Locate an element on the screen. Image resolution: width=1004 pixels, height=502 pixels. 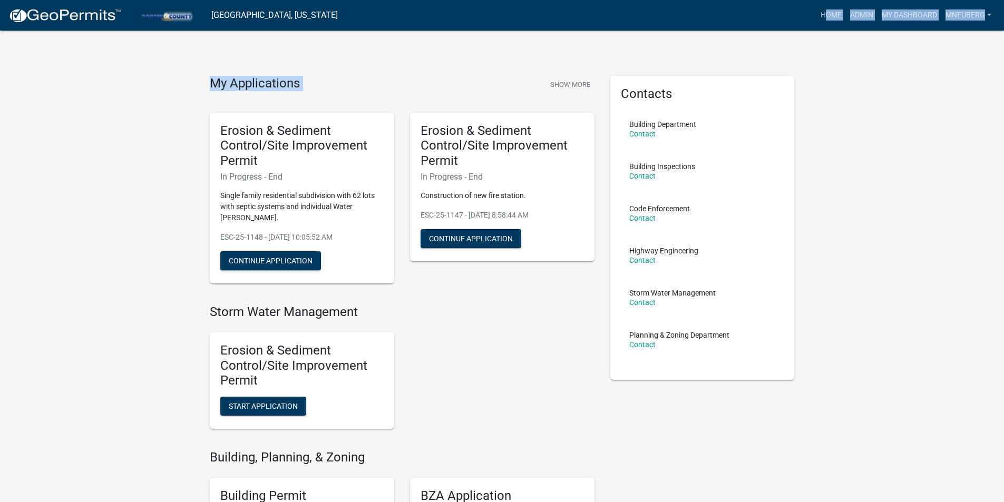
span: Start Application is located at coordinates (263, 406).